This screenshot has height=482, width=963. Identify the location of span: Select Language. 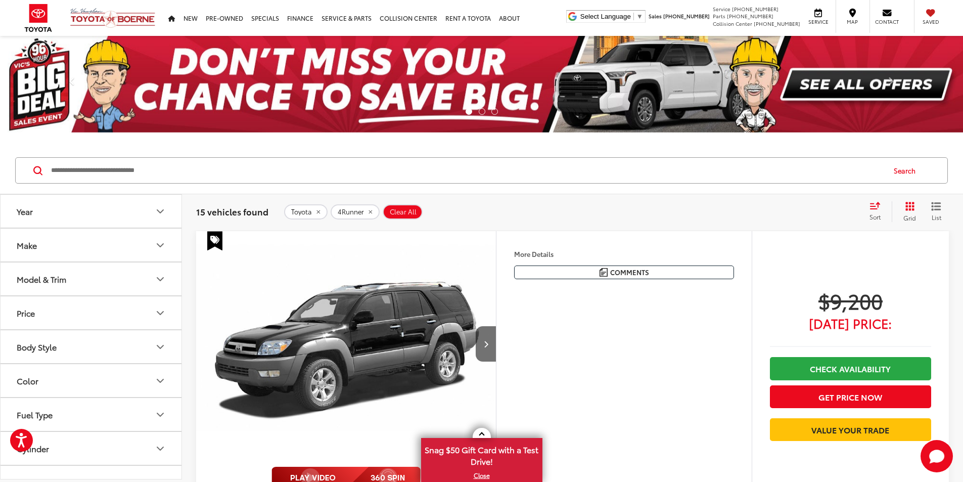
(606, 16).